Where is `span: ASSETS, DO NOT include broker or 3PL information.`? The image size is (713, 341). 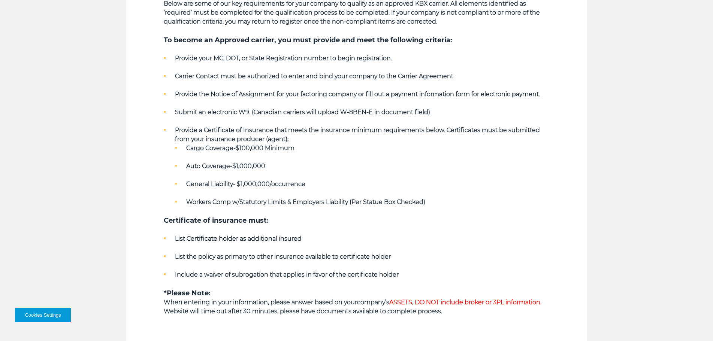 span: ASSETS, DO NOT include broker or 3PL information. is located at coordinates (465, 302).